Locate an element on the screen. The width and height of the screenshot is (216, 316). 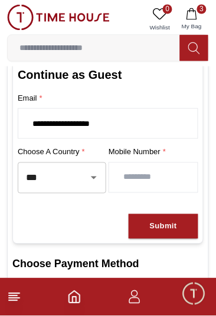
button: 3My Bag is located at coordinates (191, 19).